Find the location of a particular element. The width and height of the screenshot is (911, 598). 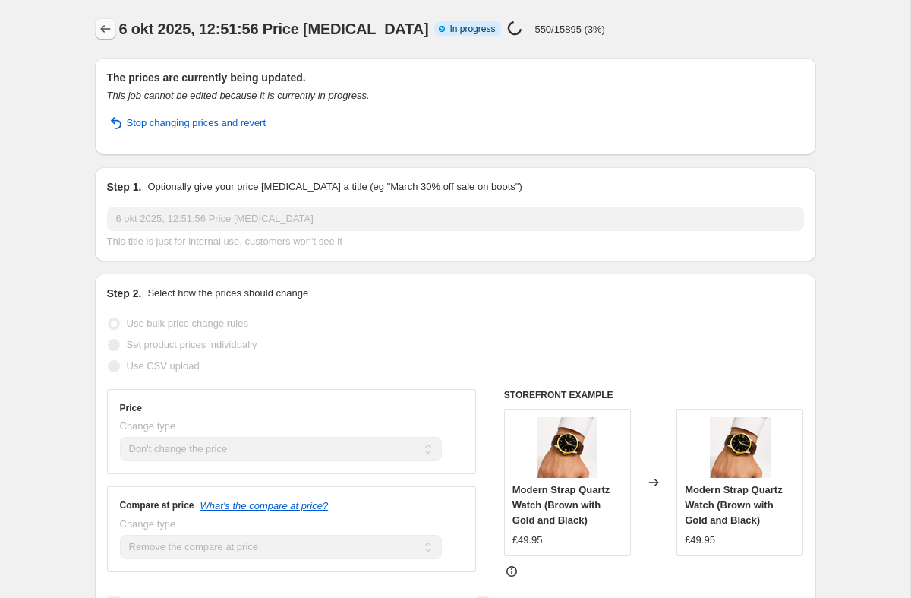

button: Price change jobs is located at coordinates (106, 29).